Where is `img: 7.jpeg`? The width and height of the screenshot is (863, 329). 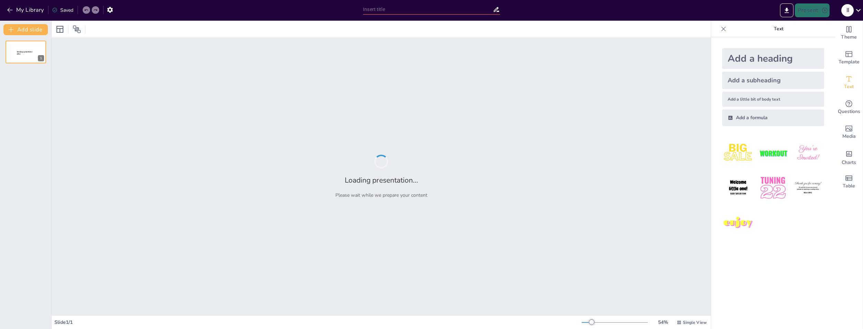 img: 7.jpeg is located at coordinates (738, 223).